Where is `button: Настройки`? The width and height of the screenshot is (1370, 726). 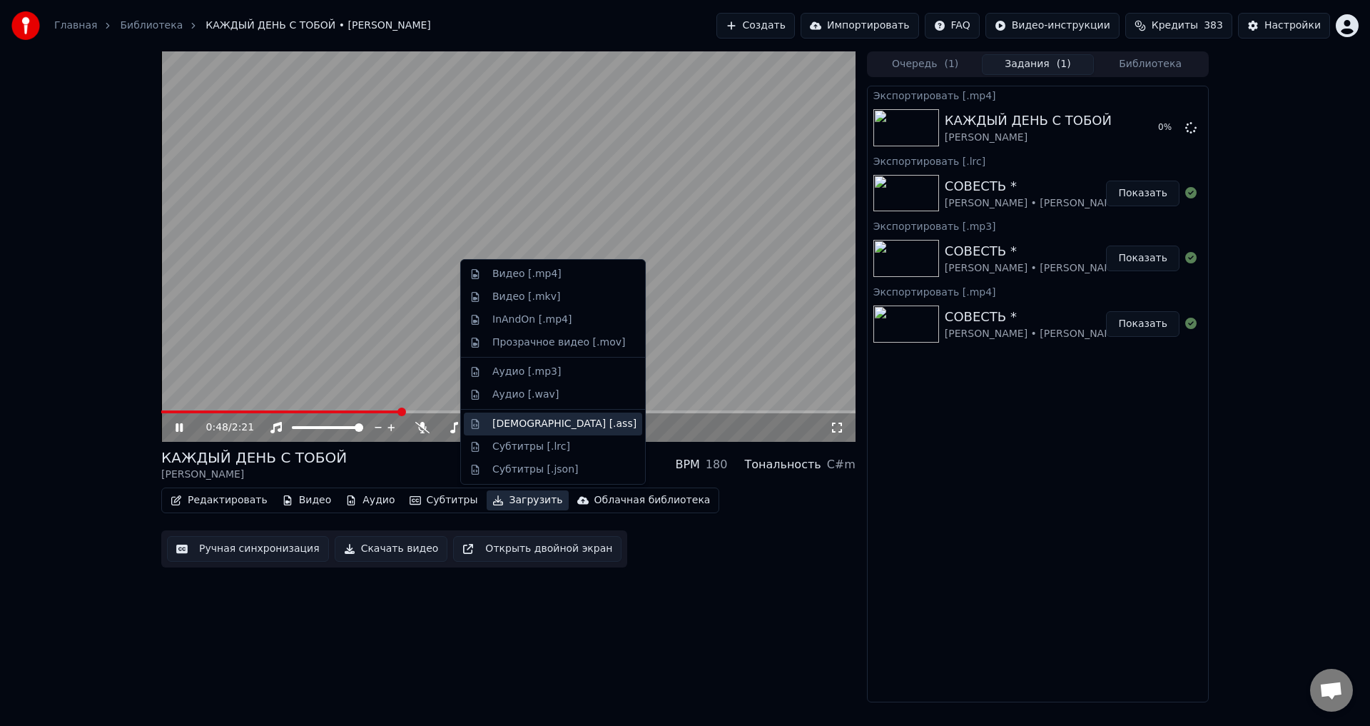 button: Настройки is located at coordinates (1284, 26).